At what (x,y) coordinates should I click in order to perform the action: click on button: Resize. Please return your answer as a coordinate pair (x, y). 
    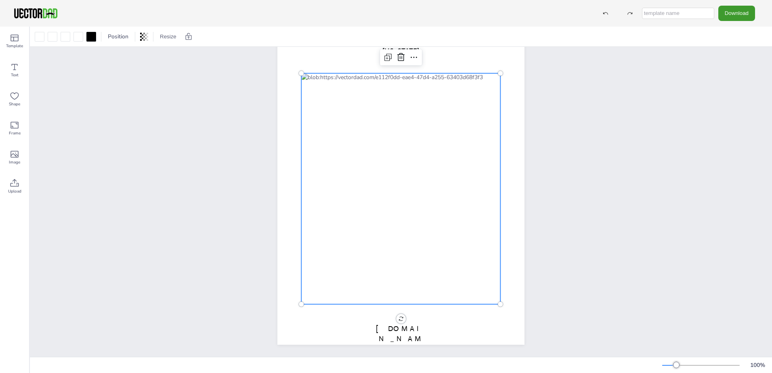
    Looking at the image, I should click on (168, 37).